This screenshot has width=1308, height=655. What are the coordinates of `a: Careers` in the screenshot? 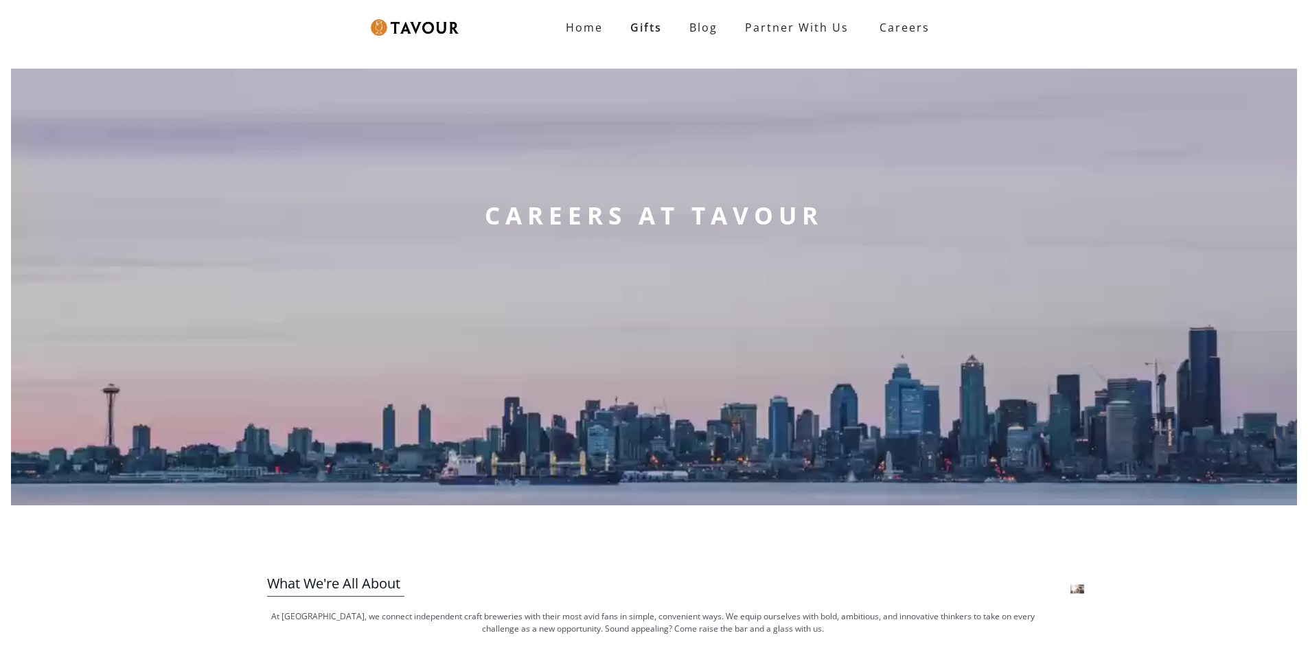 It's located at (901, 27).